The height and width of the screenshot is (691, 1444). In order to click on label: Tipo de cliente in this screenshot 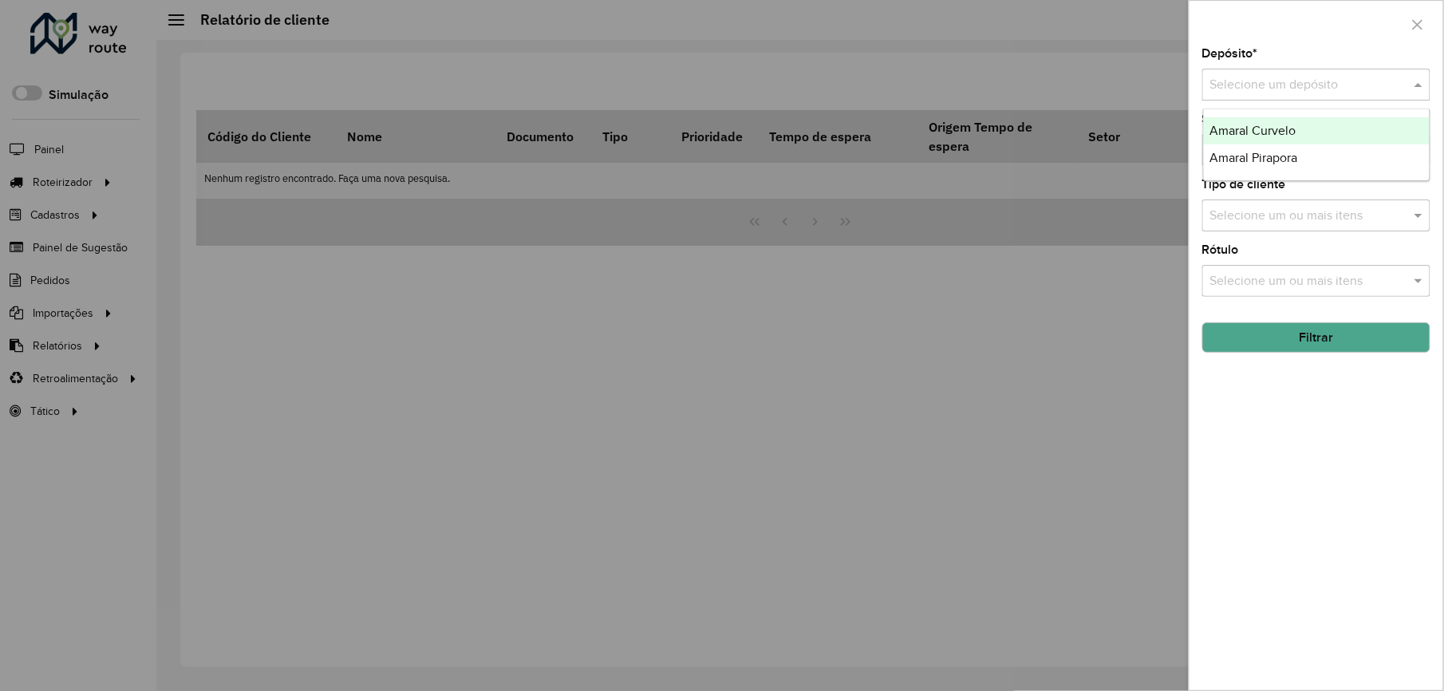, I will do `click(1243, 184)`.